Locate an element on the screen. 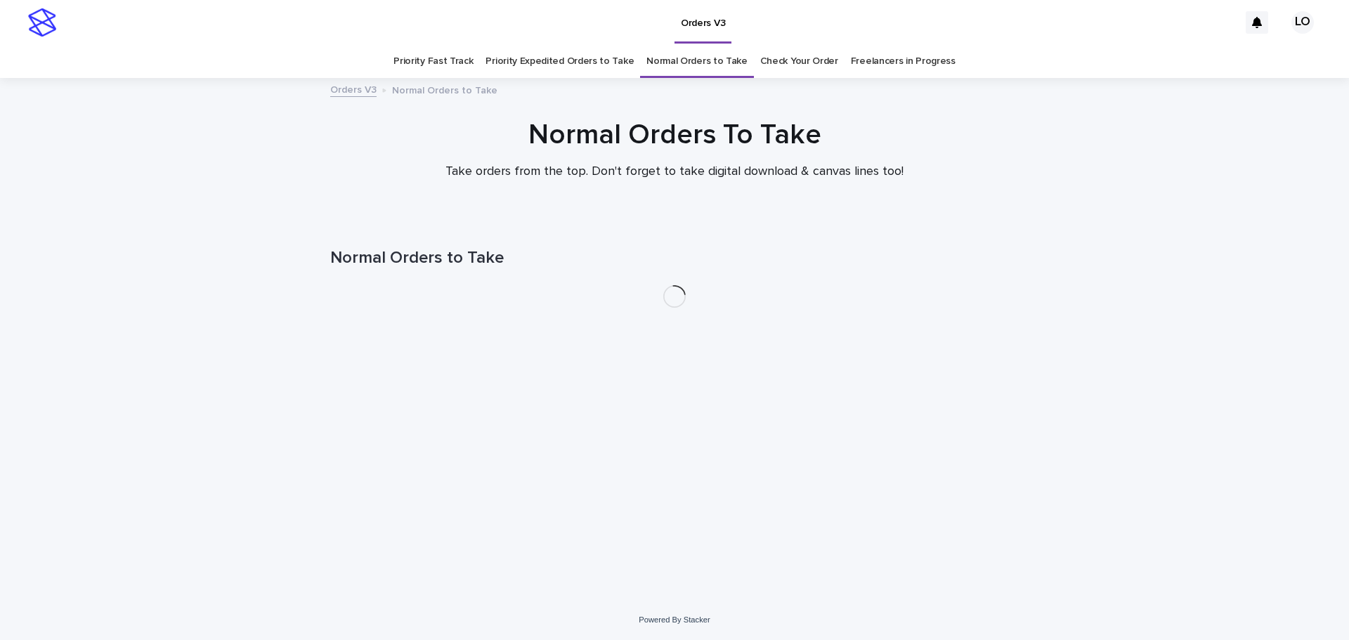 The height and width of the screenshot is (640, 1349). p: Normal Orders to Take is located at coordinates (445, 89).